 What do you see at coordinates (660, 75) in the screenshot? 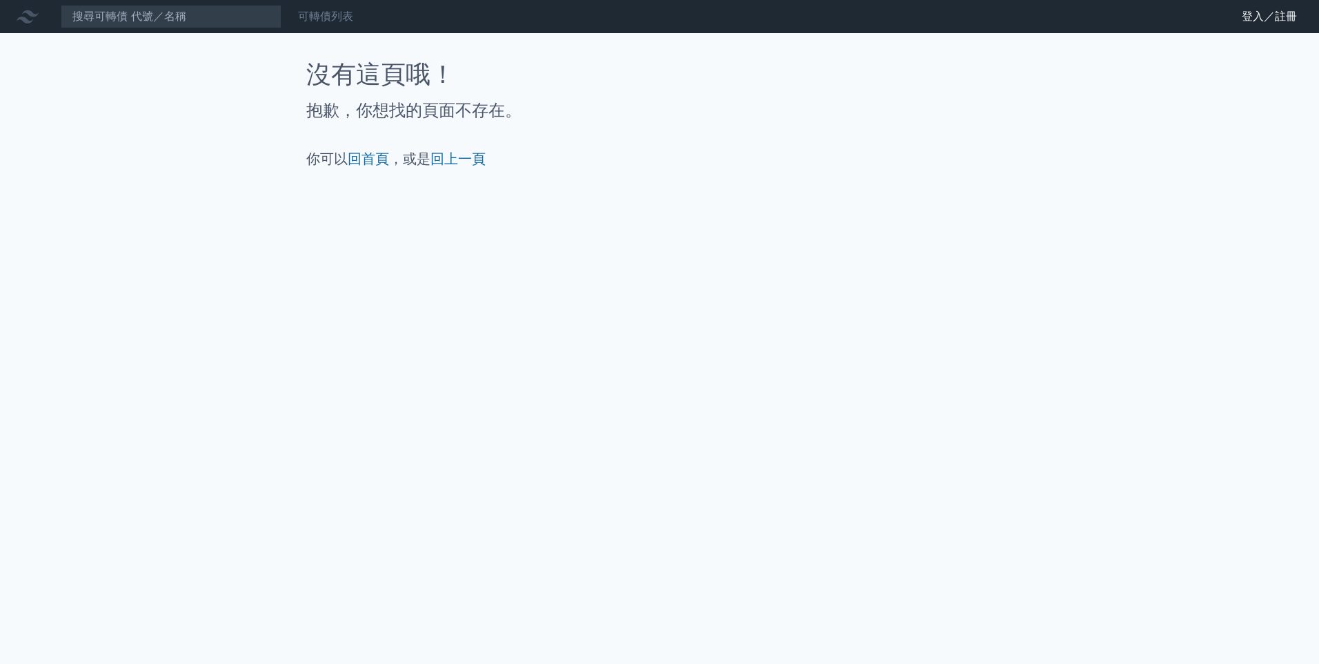
I see `h1: 沒有這頁哦！` at bounding box center [660, 75].